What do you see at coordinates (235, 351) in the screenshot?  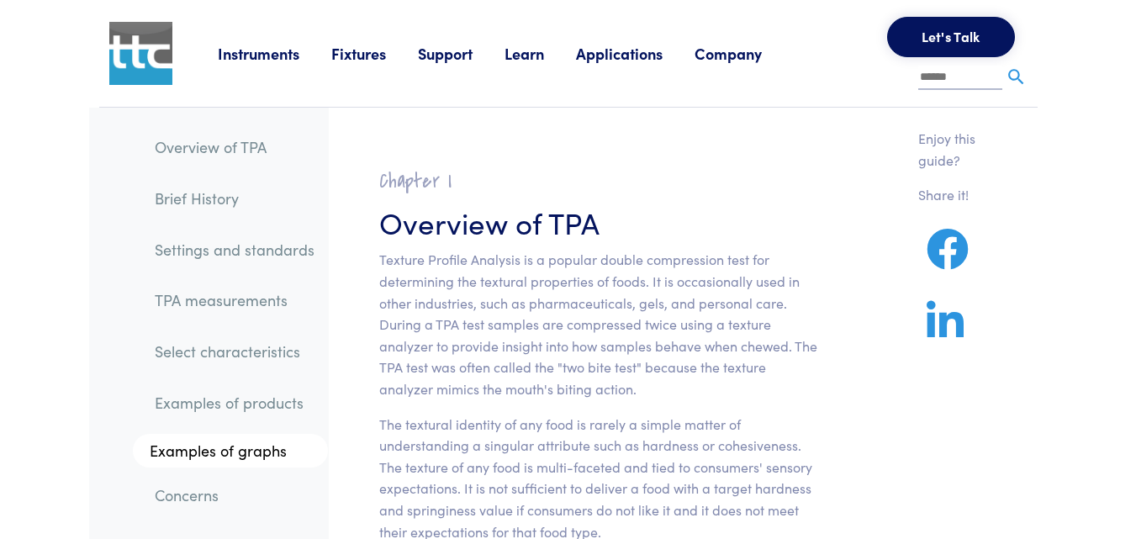 I see `a: Select characteristics` at bounding box center [235, 351].